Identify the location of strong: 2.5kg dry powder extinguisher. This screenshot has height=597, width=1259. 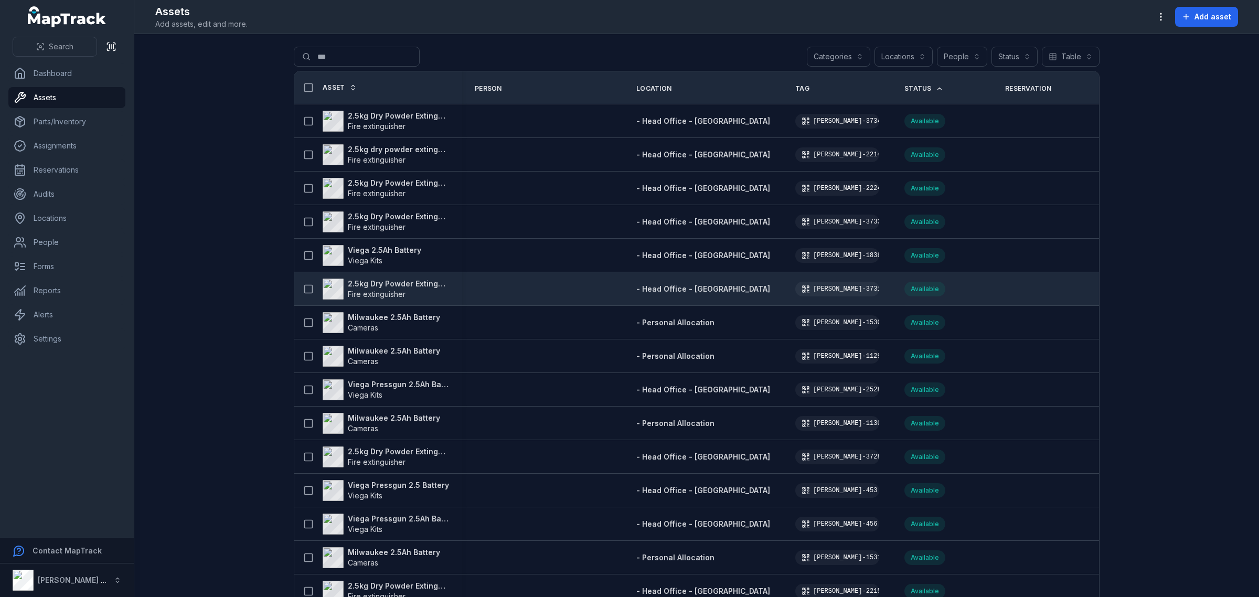
(399, 149).